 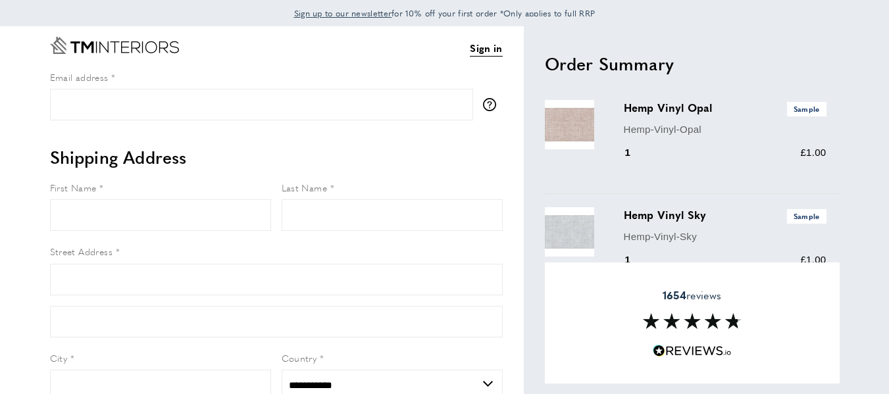 I want to click on img: Hemp Vinyl Sky, so click(x=569, y=232).